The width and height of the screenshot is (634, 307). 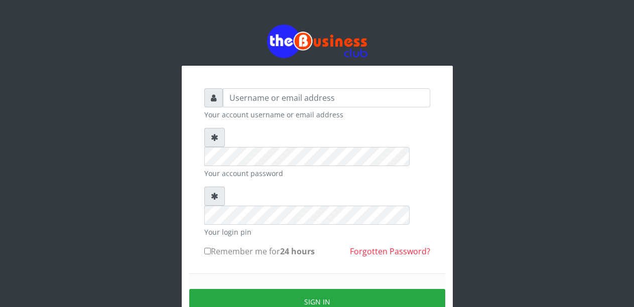 I want to click on small: Your account username or email address, so click(x=317, y=114).